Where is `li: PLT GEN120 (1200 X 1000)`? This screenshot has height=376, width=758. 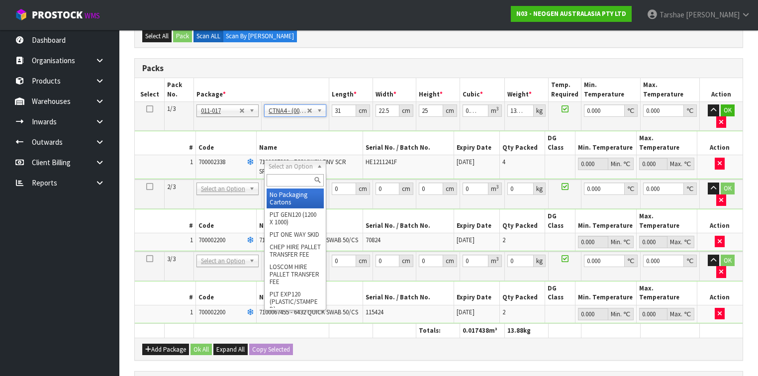
li: PLT GEN120 (1200 X 1000) is located at coordinates (295, 218).